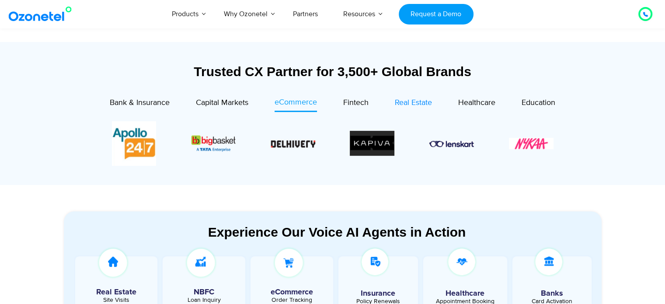  What do you see at coordinates (477, 103) in the screenshot?
I see `span: Healthcare` at bounding box center [477, 103].